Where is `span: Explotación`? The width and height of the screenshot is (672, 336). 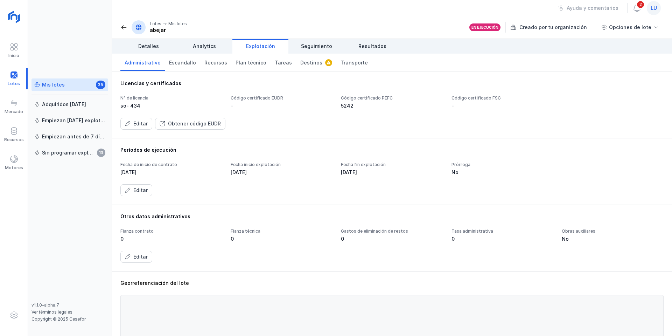
span: Explotación is located at coordinates (260, 46).